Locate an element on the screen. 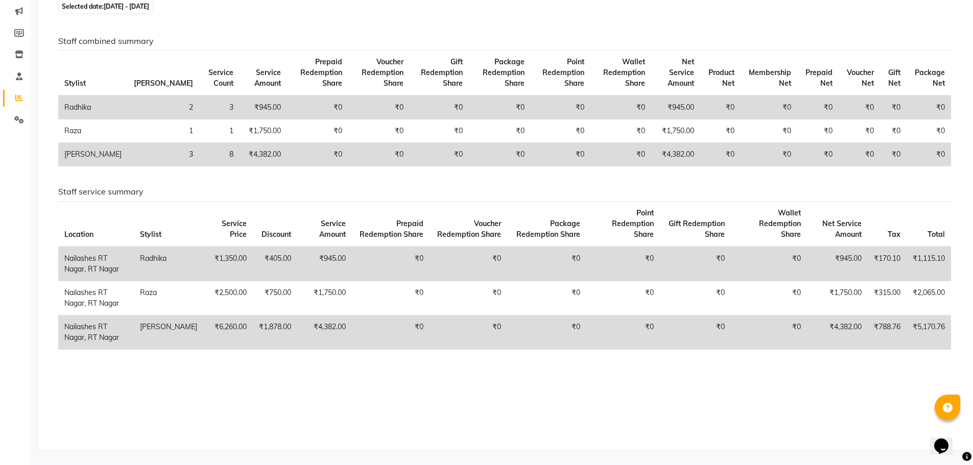  td: ₹2,065.00 is located at coordinates (928, 298).